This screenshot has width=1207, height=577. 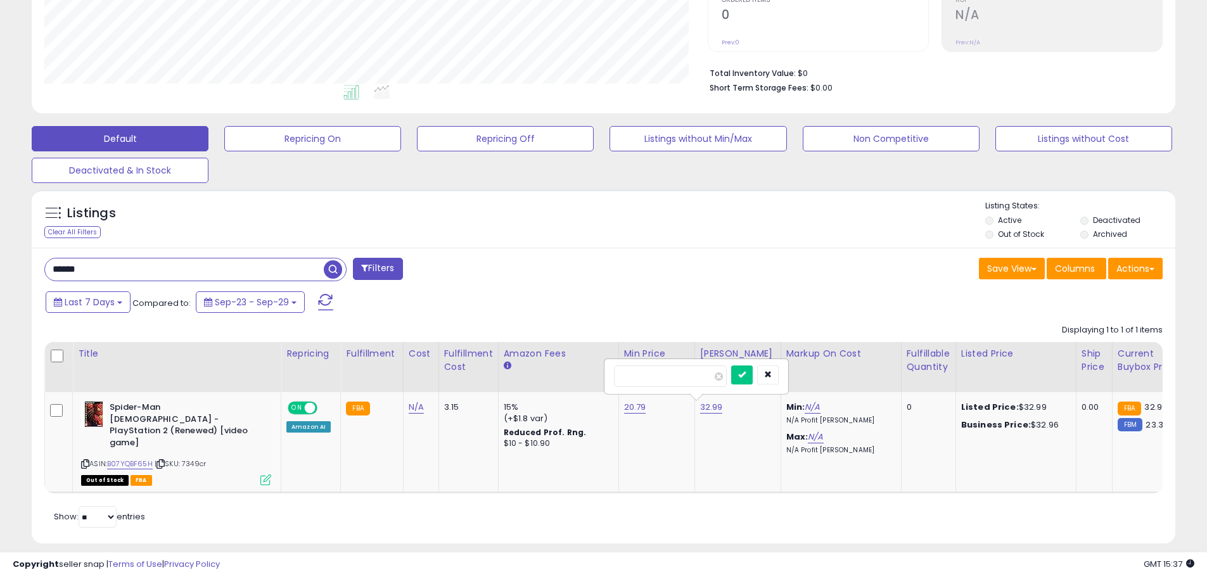 I want to click on label: Out of Stock, so click(x=1020, y=234).